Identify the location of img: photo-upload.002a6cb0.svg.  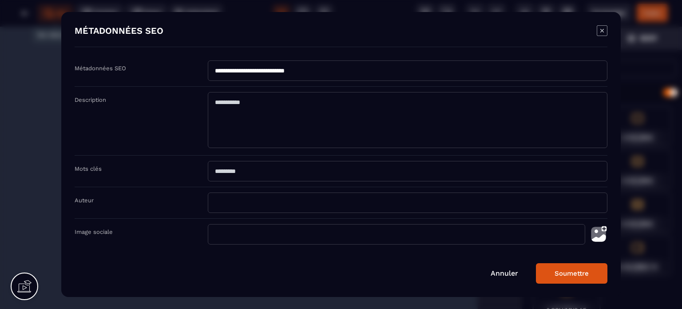
(599, 234).